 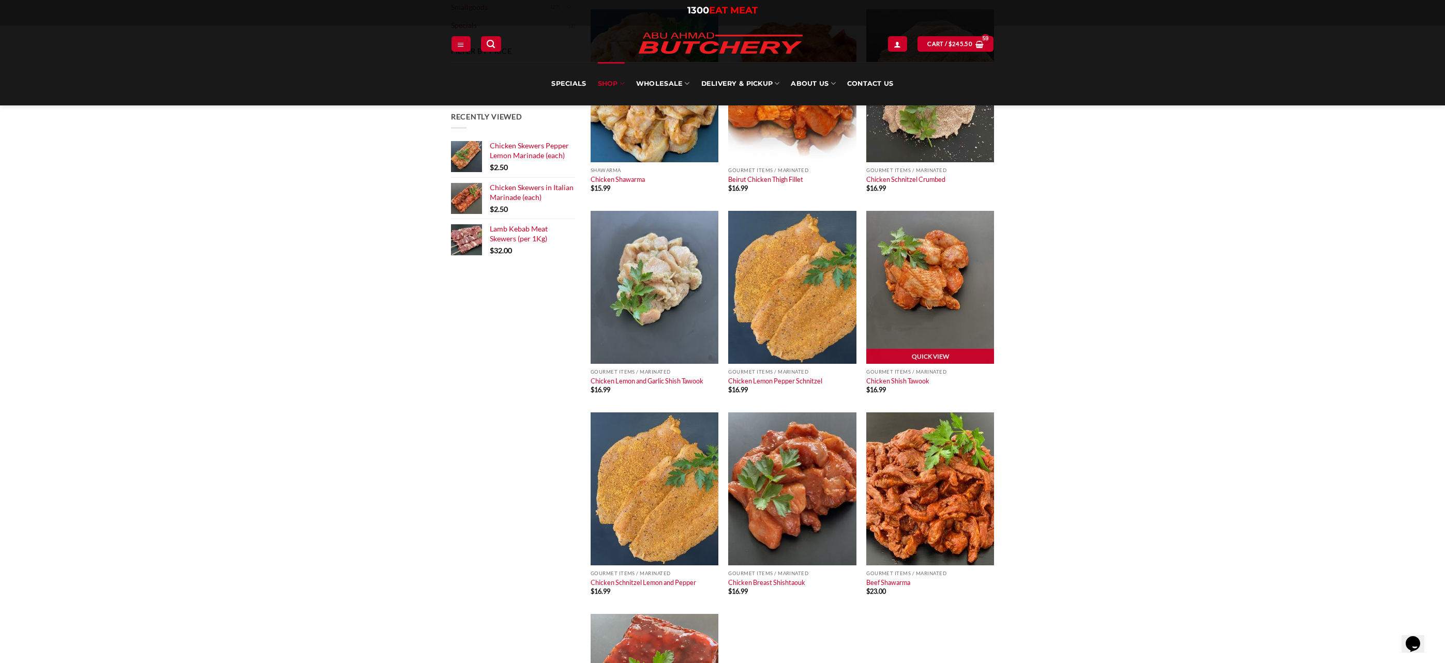 What do you see at coordinates (654, 170) in the screenshot?
I see `p: Shawarma` at bounding box center [654, 170].